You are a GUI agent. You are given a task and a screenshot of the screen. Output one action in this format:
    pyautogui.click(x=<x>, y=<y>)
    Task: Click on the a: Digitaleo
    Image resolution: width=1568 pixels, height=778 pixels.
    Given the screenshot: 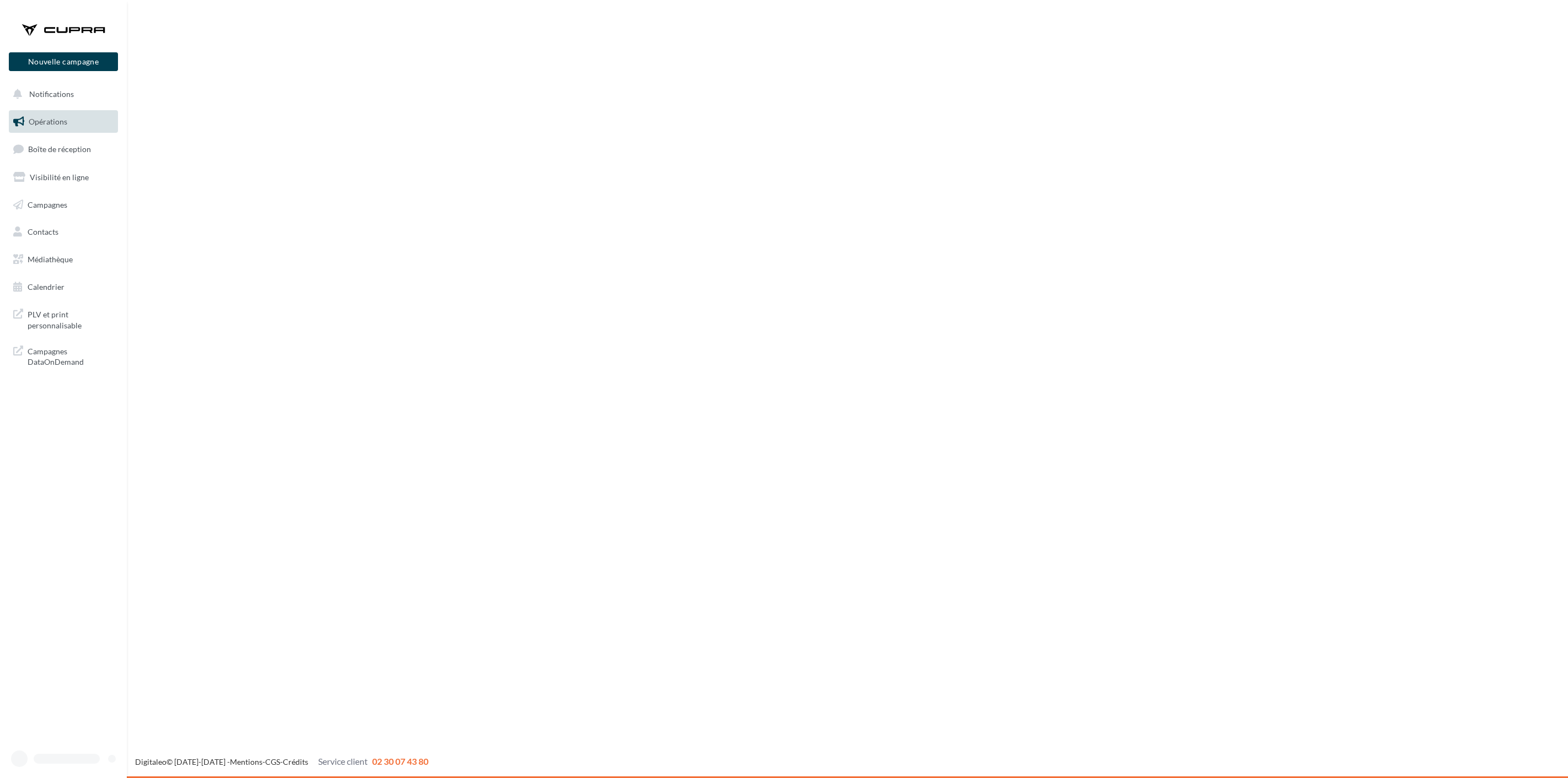 What is the action you would take?
    pyautogui.click(x=150, y=762)
    